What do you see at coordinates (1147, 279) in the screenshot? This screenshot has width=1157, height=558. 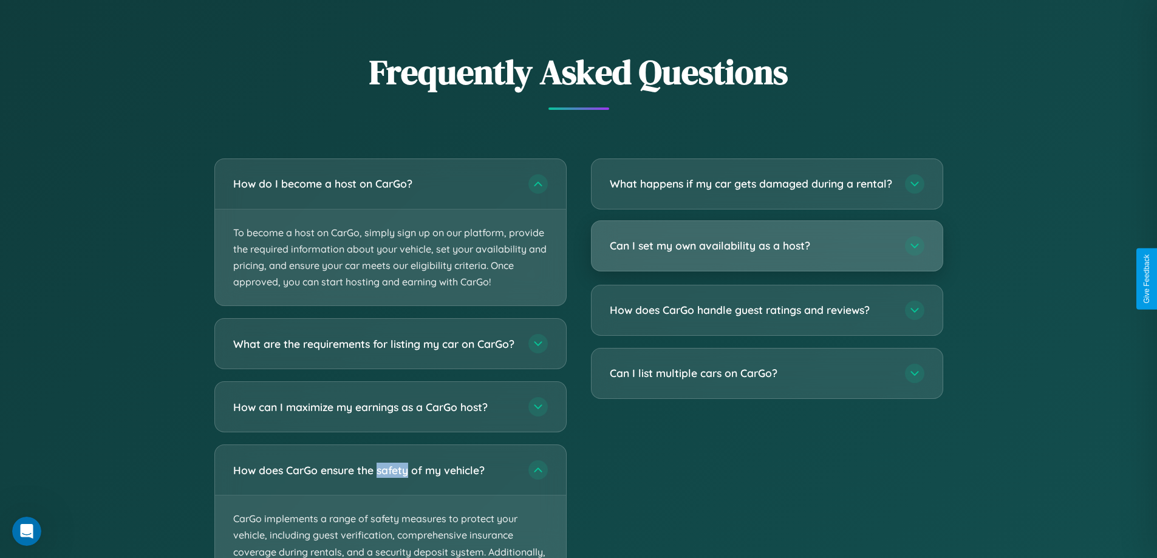 I see `div: Give Feedback` at bounding box center [1147, 279].